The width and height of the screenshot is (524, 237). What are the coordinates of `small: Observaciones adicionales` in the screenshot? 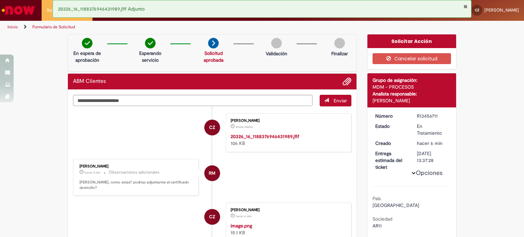 It's located at (134, 172).